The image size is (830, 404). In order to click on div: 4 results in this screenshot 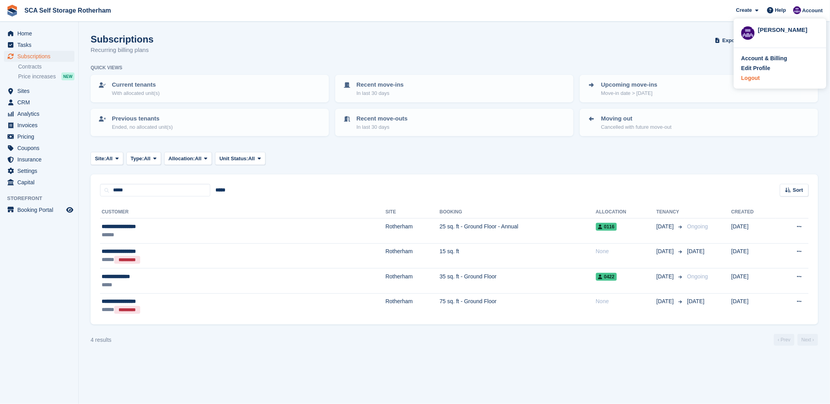, I will do `click(101, 340)`.